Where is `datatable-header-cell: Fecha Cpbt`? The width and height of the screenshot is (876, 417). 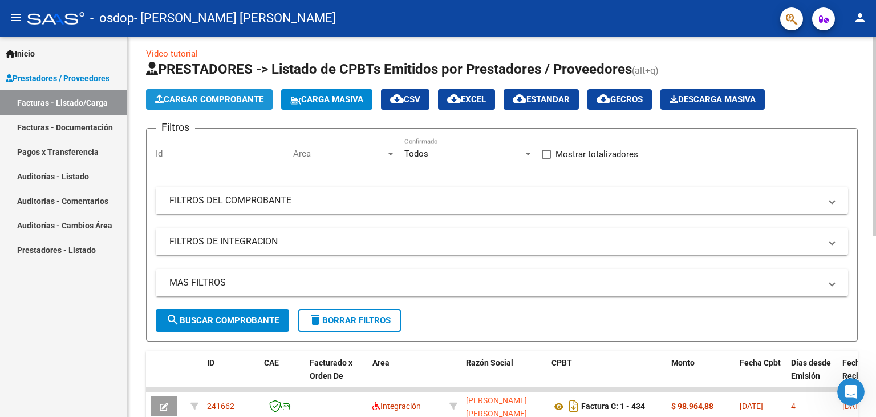 datatable-header-cell: Fecha Cpbt is located at coordinates (761, 375).